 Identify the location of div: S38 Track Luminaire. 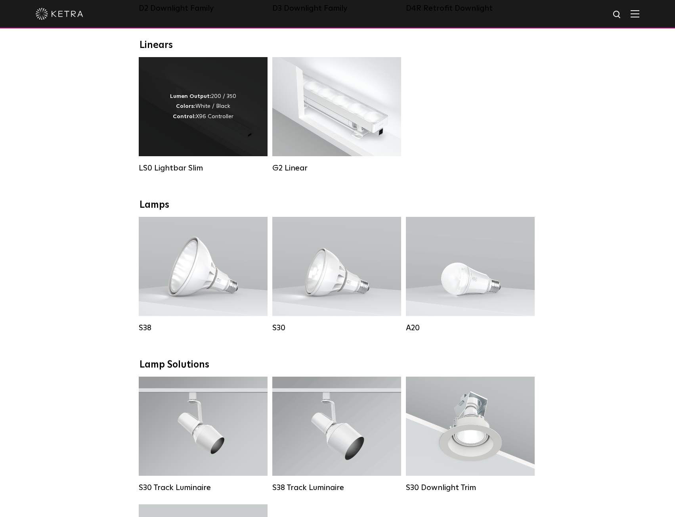
(337, 488).